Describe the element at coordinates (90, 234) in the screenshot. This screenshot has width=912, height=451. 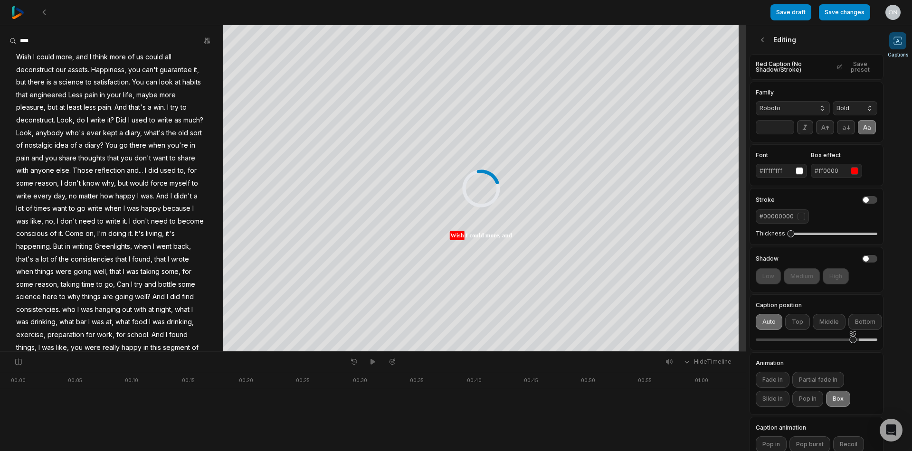
I see `span: on,` at that location.